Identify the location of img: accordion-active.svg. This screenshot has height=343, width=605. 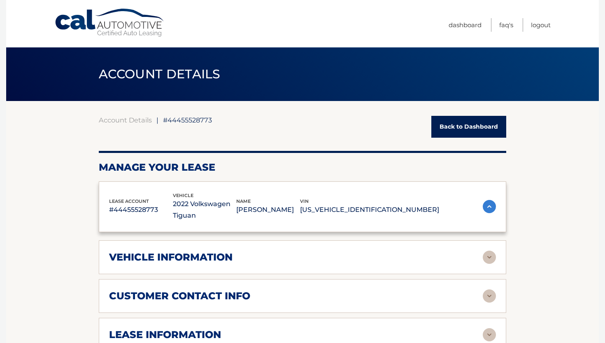
(490, 206).